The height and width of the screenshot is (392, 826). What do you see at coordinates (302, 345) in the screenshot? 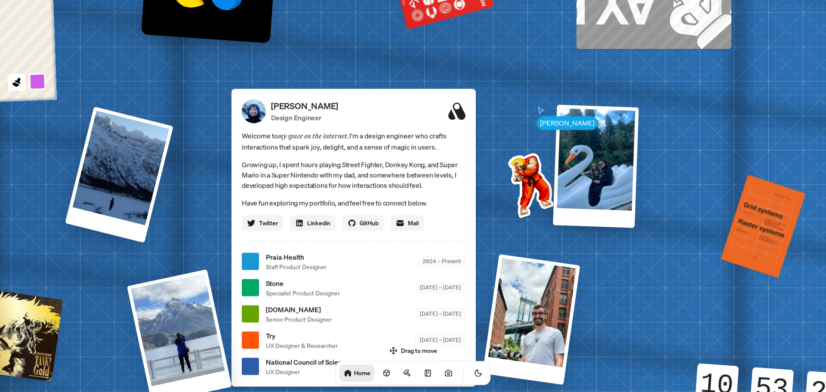
I see `span: UX Designer & Researcher` at bounding box center [302, 345].